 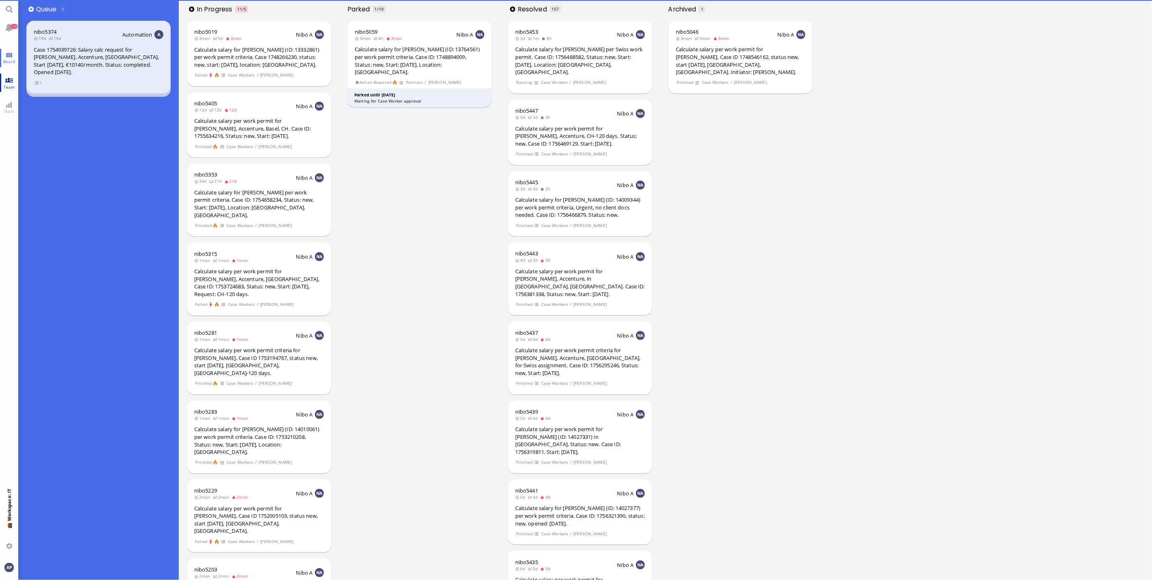 I want to click on button: Add, so click(x=513, y=9).